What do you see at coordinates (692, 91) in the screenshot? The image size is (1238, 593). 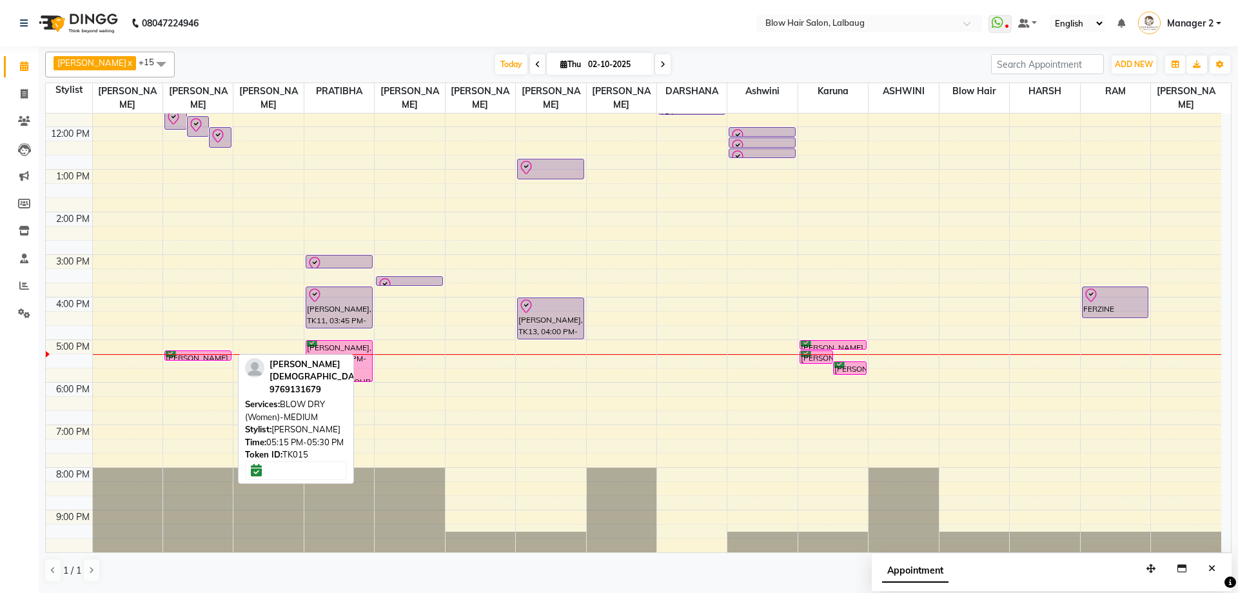 I see `span: DARSHANA` at bounding box center [692, 91].